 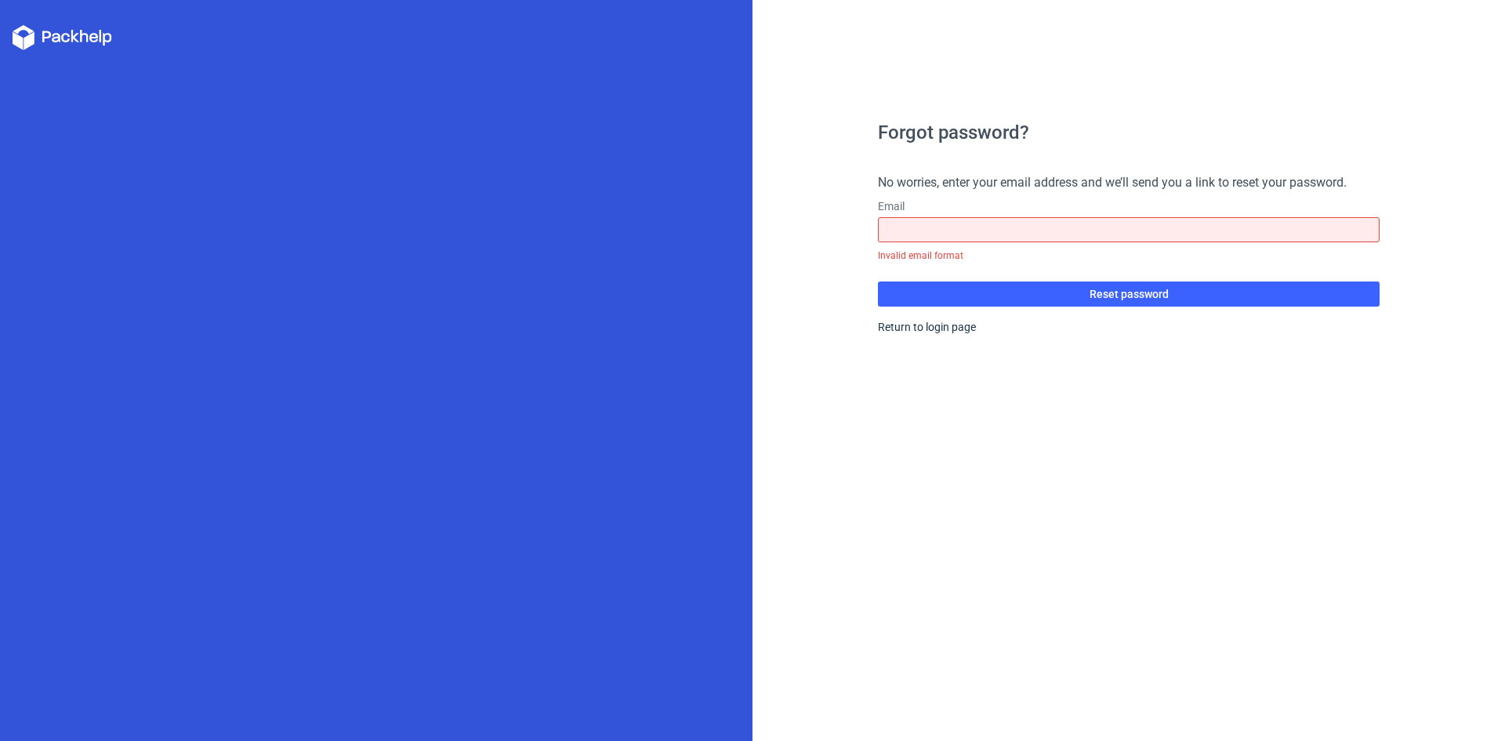 What do you see at coordinates (1129, 294) in the screenshot?
I see `button: Reset password` at bounding box center [1129, 294].